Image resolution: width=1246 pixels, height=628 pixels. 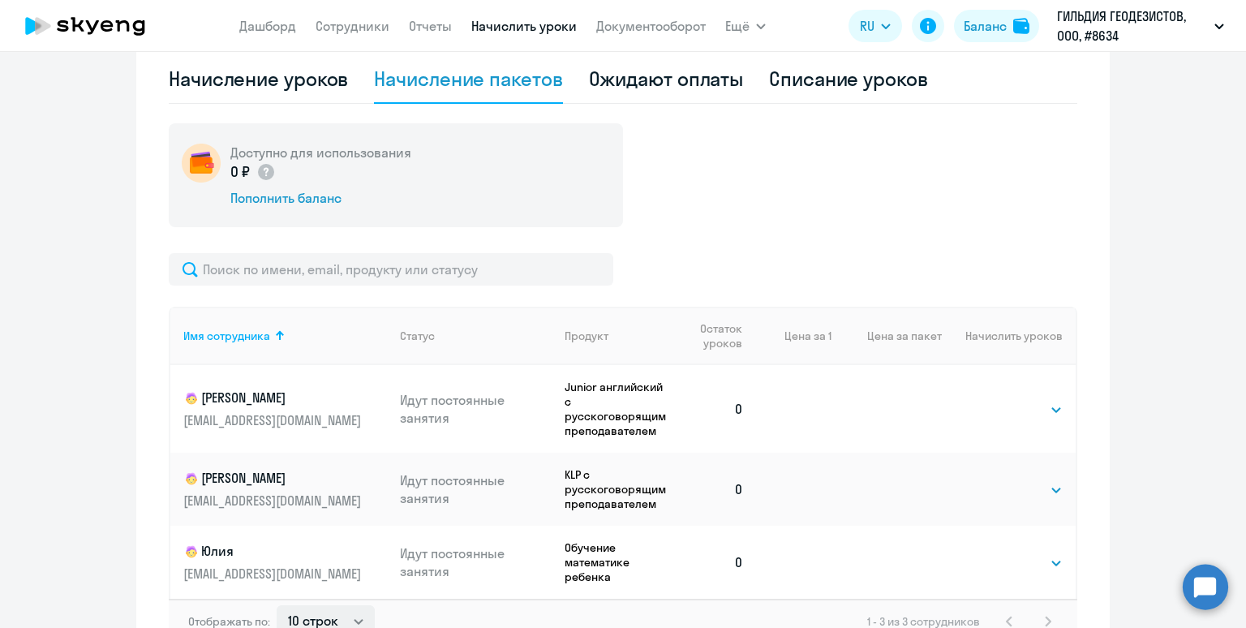 What do you see at coordinates (201, 163) in the screenshot?
I see `img: wallet-circle.png` at bounding box center [201, 163].